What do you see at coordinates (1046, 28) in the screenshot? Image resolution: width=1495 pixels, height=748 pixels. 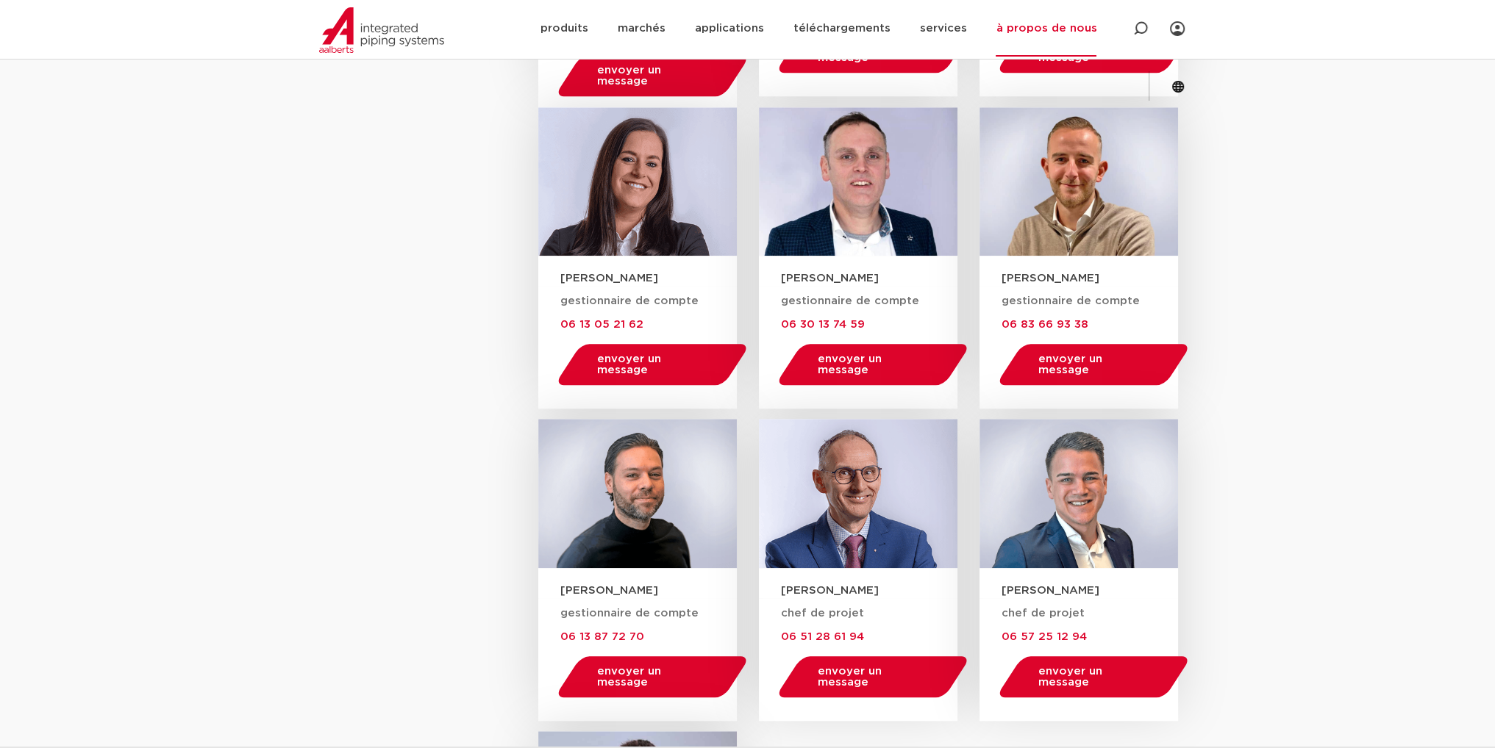 I see `font: à propos de nous` at bounding box center [1046, 28].